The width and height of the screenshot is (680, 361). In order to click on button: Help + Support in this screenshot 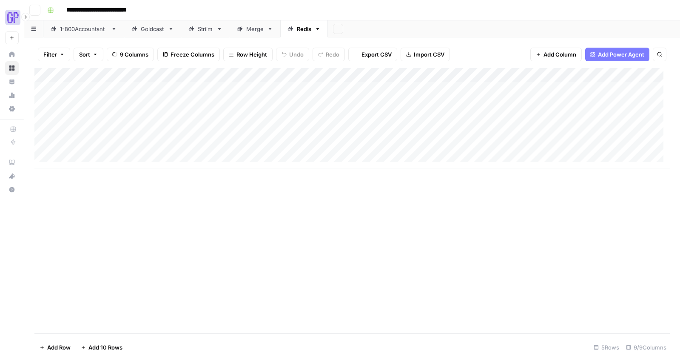, I will do `click(12, 190)`.